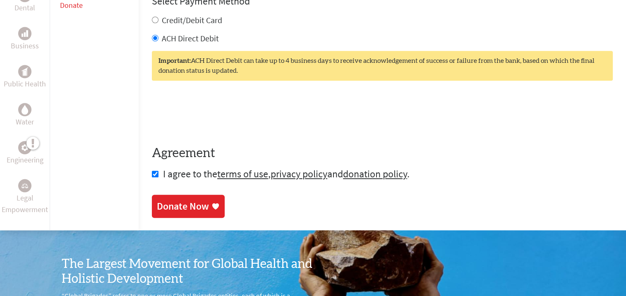 The width and height of the screenshot is (626, 296). Describe the element at coordinates (71, 5) in the screenshot. I see `a: Donate` at that location.